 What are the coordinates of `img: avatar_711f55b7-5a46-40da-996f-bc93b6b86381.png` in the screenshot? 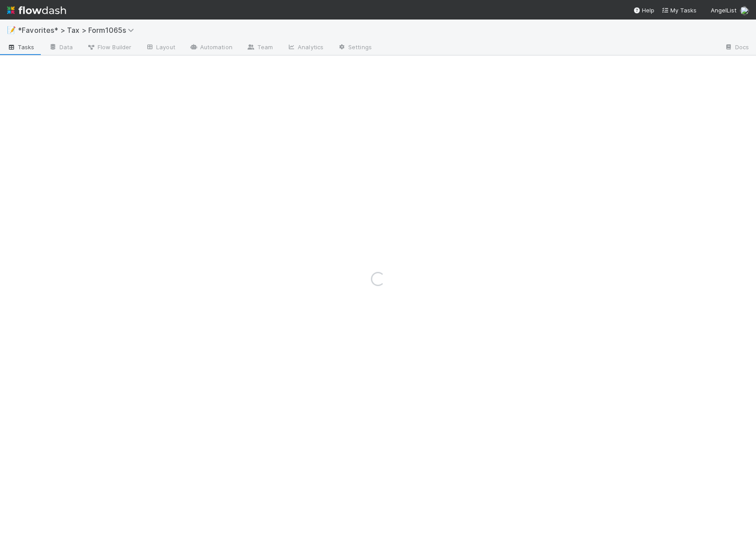 It's located at (745, 11).